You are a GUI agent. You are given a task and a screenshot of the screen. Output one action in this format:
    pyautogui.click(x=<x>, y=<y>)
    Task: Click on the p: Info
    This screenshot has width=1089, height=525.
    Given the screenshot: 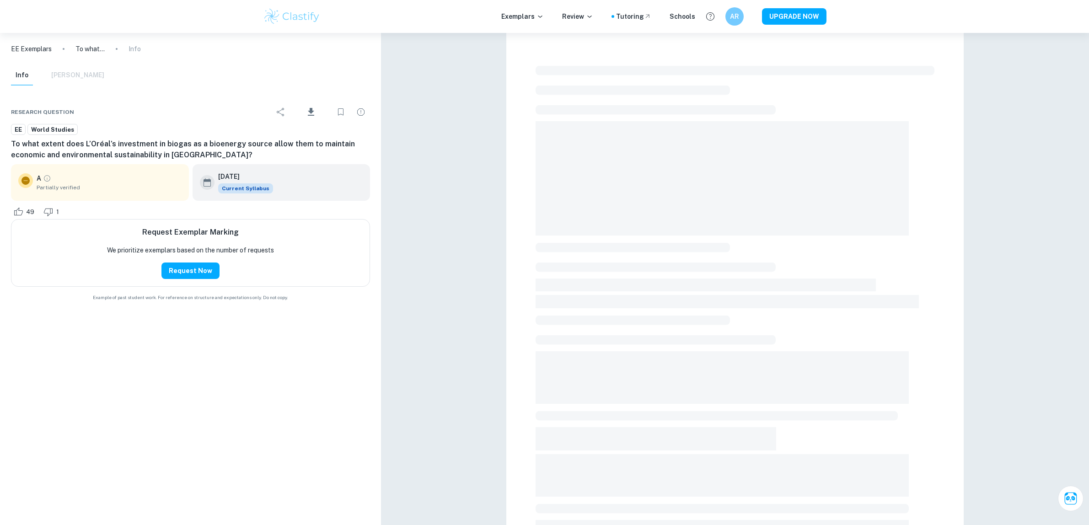 What is the action you would take?
    pyautogui.click(x=134, y=49)
    